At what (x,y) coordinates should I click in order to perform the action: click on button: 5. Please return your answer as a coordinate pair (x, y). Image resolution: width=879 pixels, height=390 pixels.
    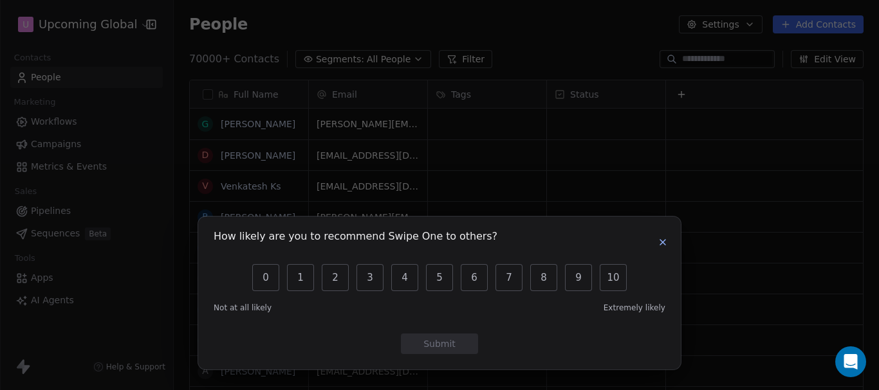
    Looking at the image, I should click on (439, 278).